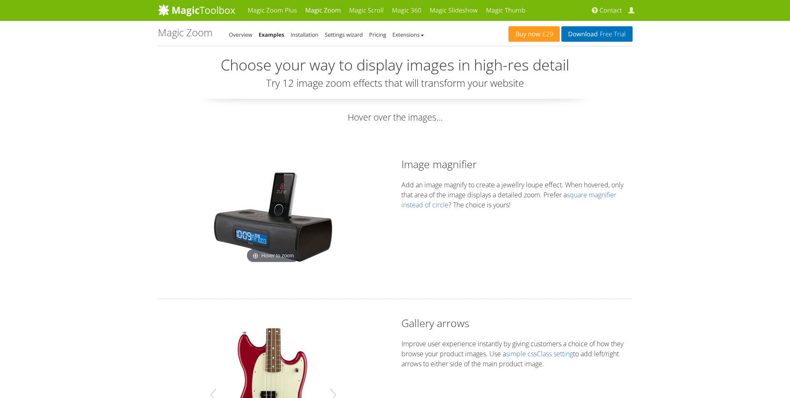 Image resolution: width=790 pixels, height=398 pixels. Describe the element at coordinates (517, 164) in the screenshot. I see `h2: Image magnifier` at that location.